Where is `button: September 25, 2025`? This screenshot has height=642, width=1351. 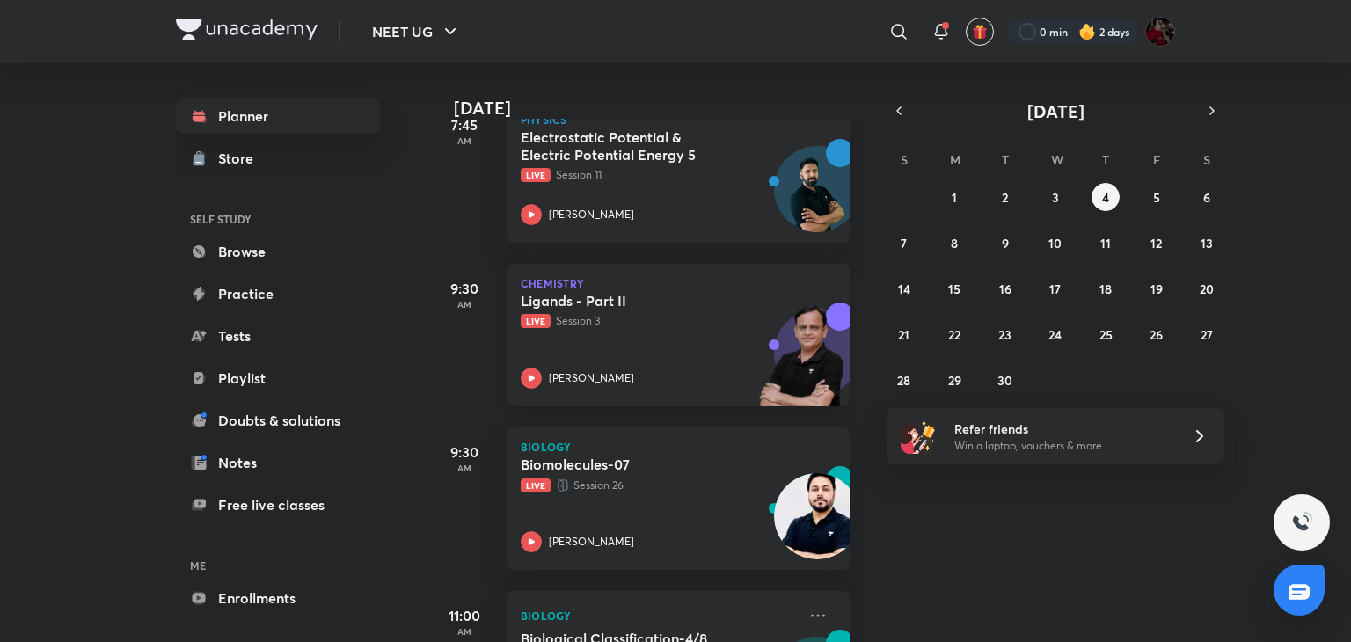 button: September 25, 2025 is located at coordinates (1105, 334).